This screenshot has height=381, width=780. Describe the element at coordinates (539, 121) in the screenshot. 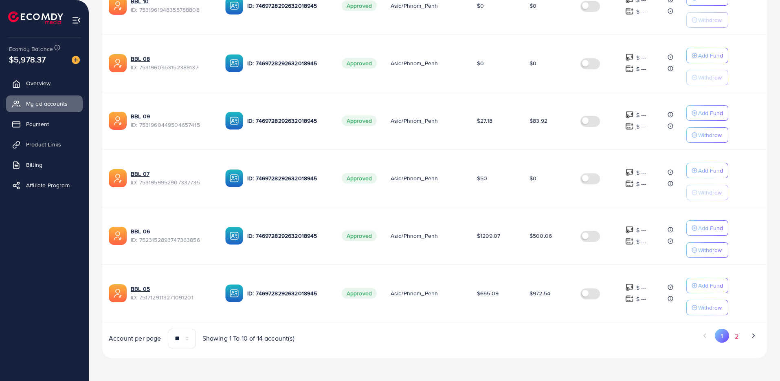

I see `span: $83.92` at that location.